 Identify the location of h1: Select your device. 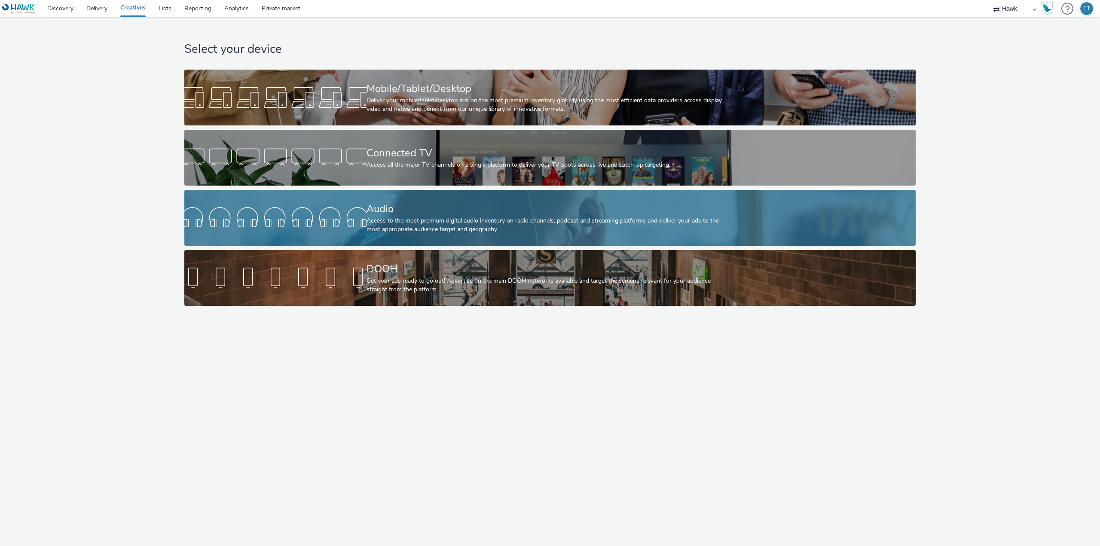
(550, 49).